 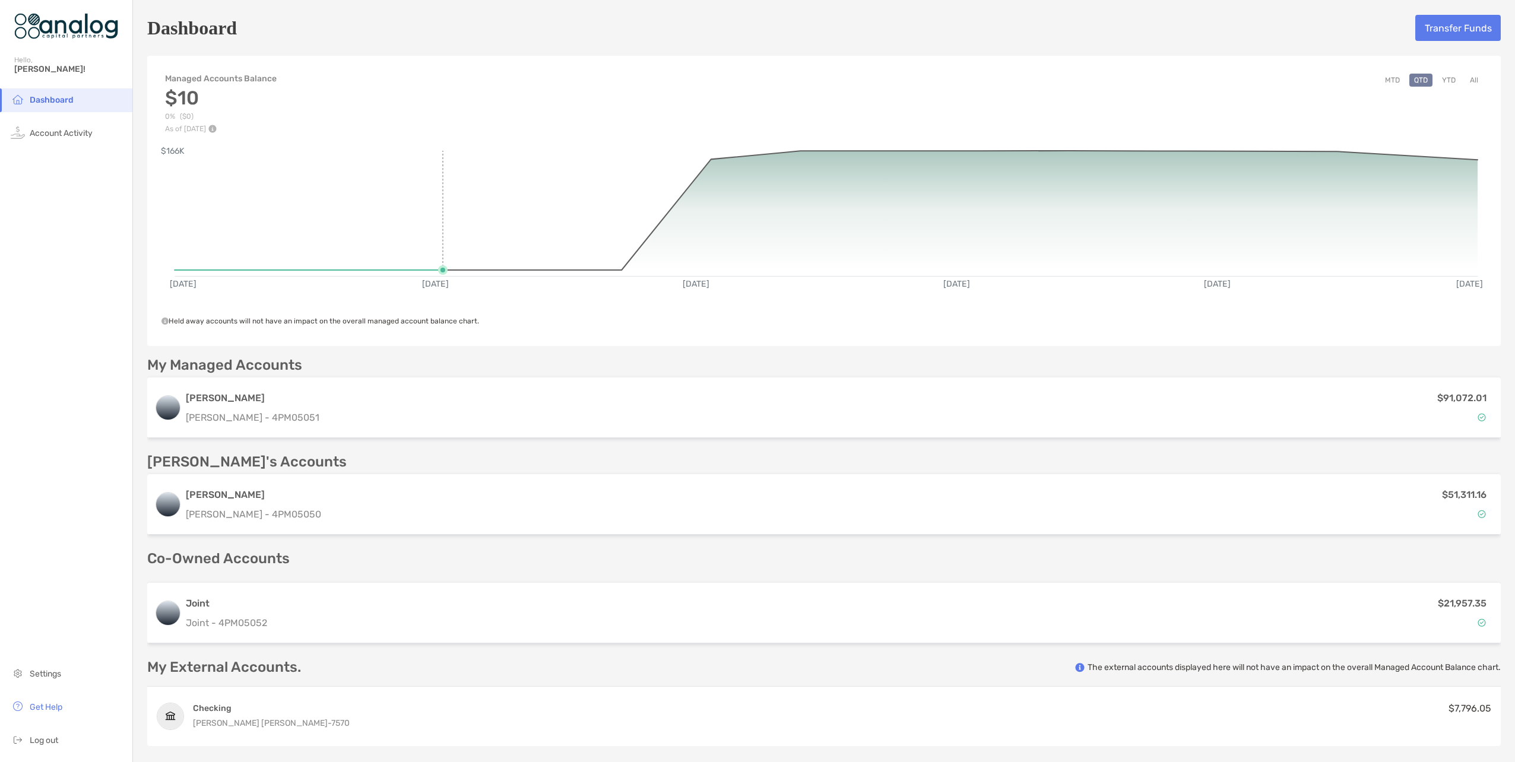 What do you see at coordinates (18, 706) in the screenshot?
I see `img: get-help icon` at bounding box center [18, 706].